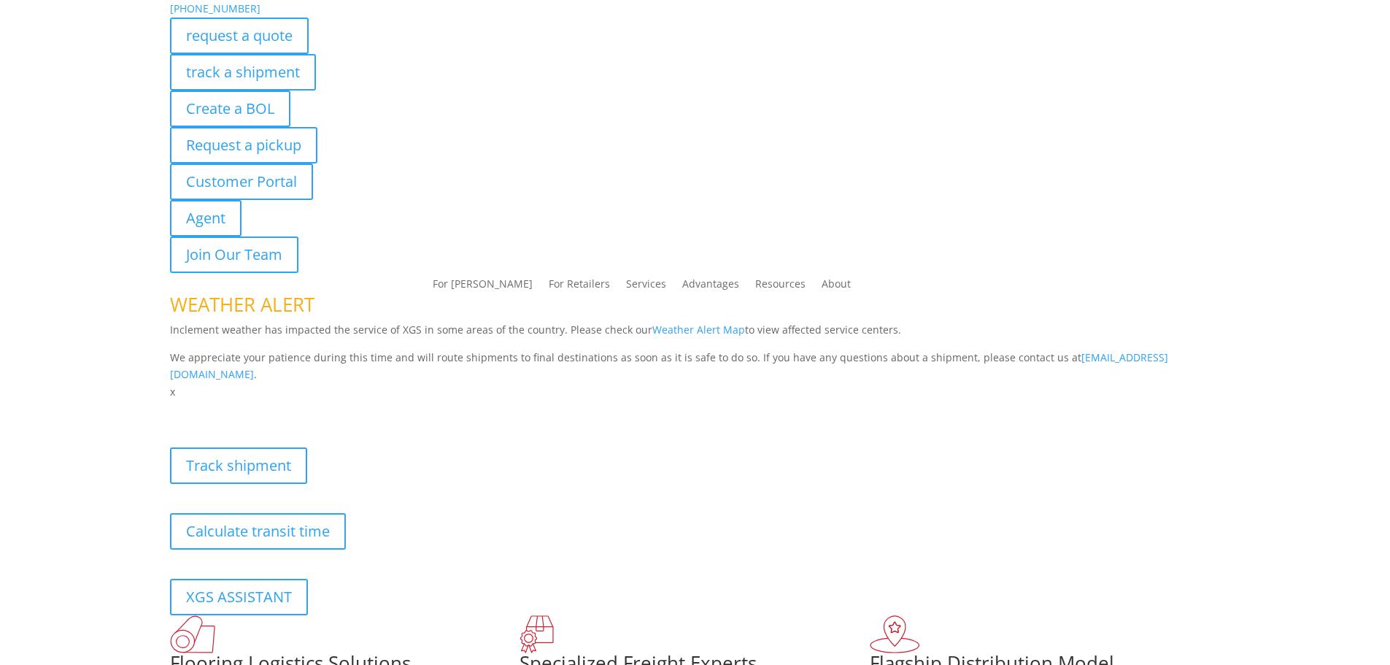  Describe the element at coordinates (895, 634) in the screenshot. I see `img: xgs-icon-flagship-distribution-model-red` at that location.